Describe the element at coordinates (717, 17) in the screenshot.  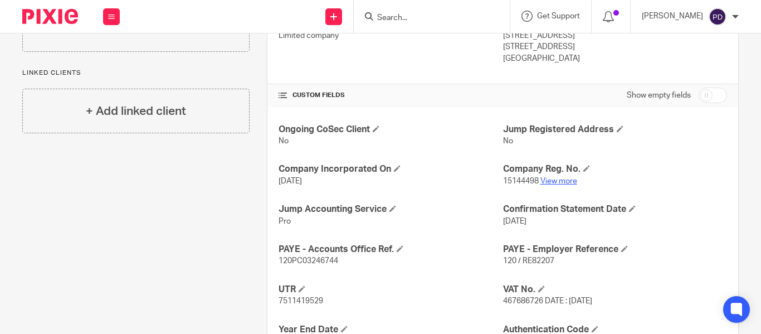
I see `img: svg%3E` at that location.